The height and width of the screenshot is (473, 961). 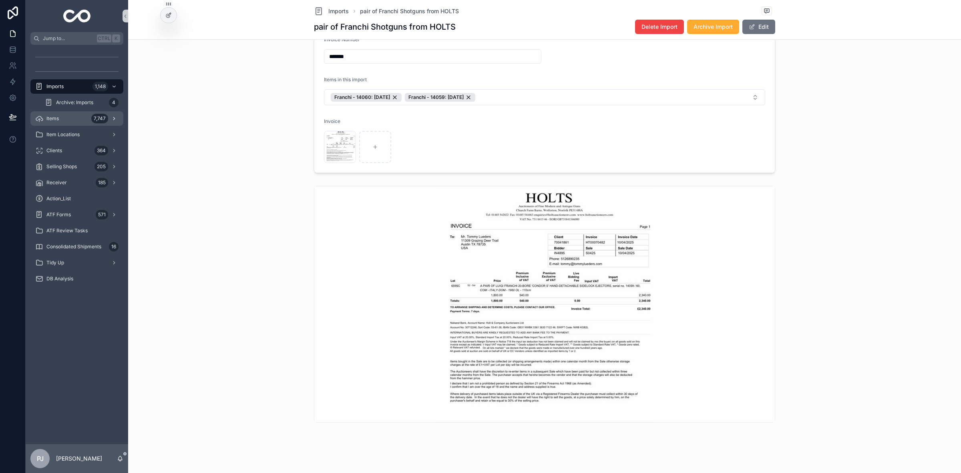 I want to click on span: pair of Franchi Shotguns from HOLTS, so click(x=409, y=11).